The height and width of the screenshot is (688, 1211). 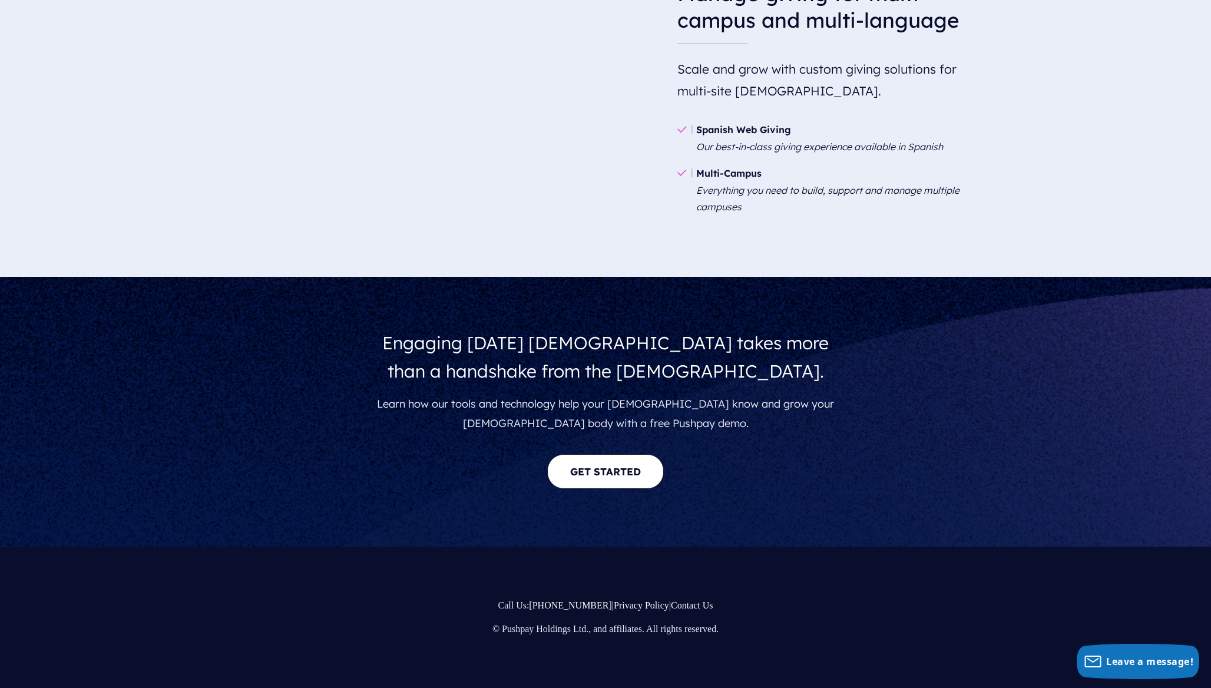 What do you see at coordinates (642, 605) in the screenshot?
I see `a: Privacy Policy` at bounding box center [642, 605].